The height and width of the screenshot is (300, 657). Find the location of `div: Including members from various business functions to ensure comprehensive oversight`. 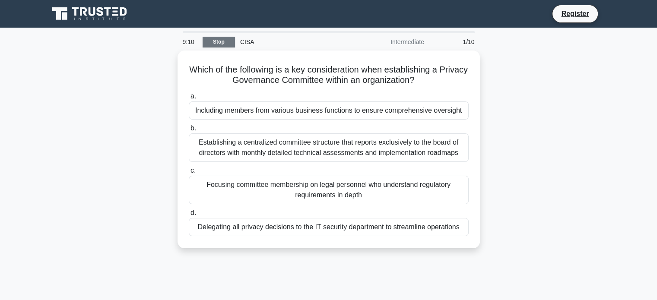

div: Including members from various business functions to ensure comprehensive oversight is located at coordinates (329, 111).